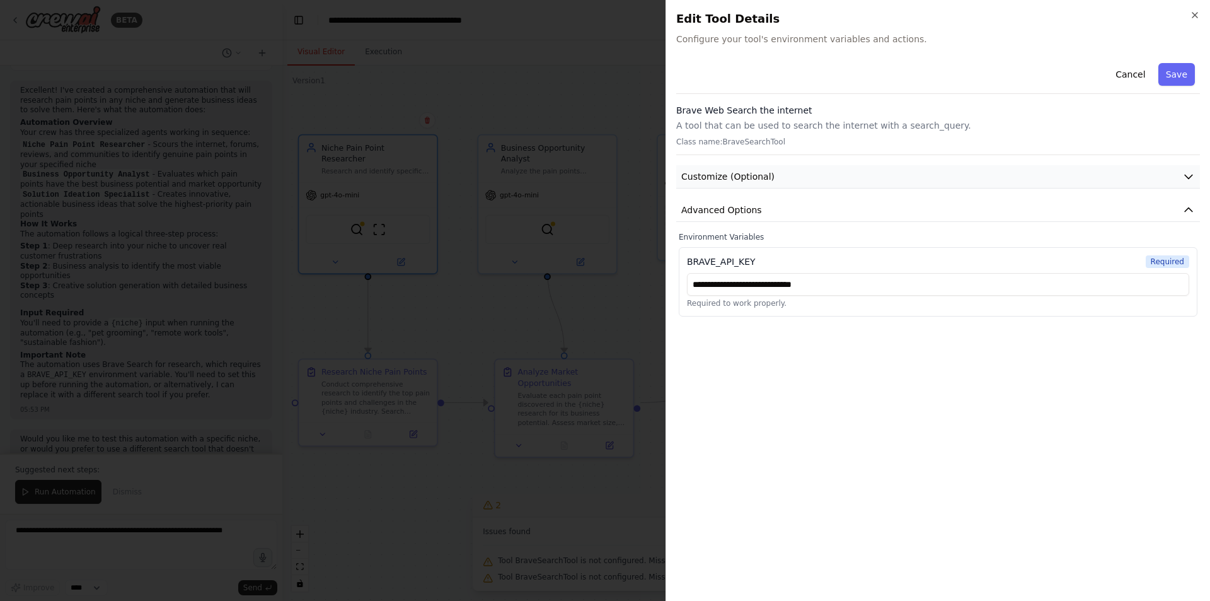 This screenshot has width=1210, height=601. Describe the element at coordinates (938, 19) in the screenshot. I see `h2: Edit Tool Details` at that location.